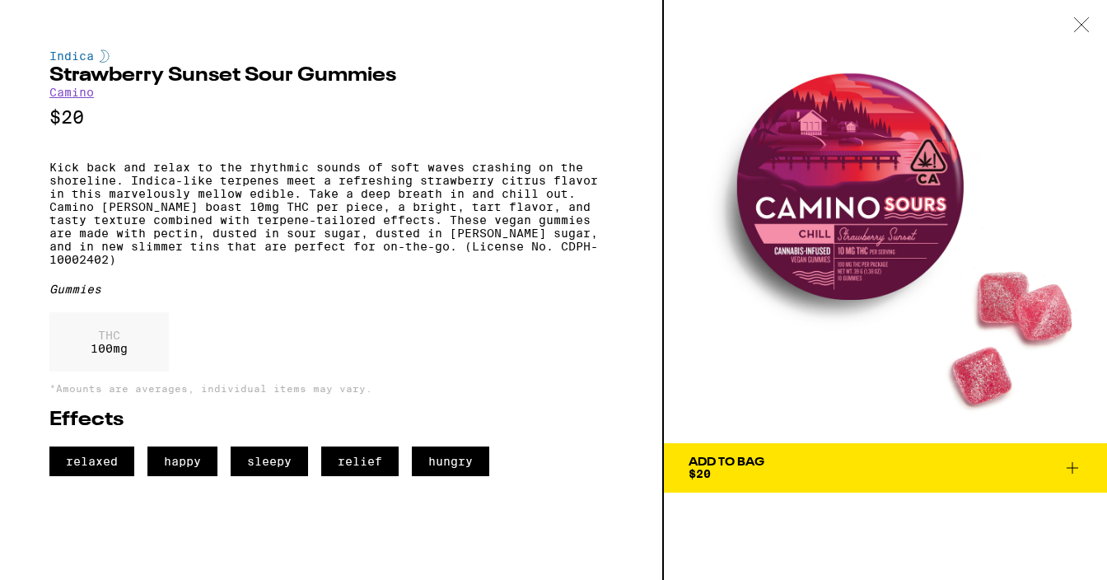  Describe the element at coordinates (331, 76) in the screenshot. I see `h2: Strawberry Sunset Sour Gummies` at that location.